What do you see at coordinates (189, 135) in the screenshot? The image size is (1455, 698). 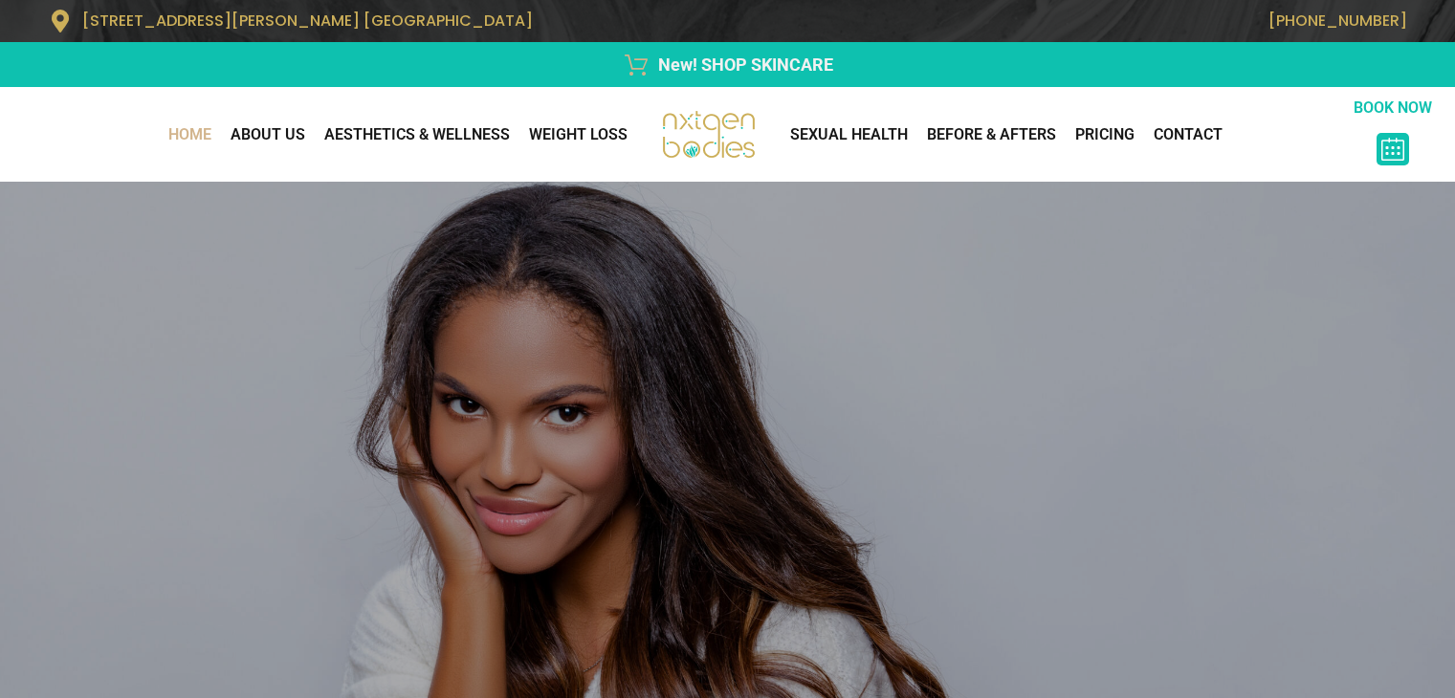 I see `a: Home` at bounding box center [189, 135].